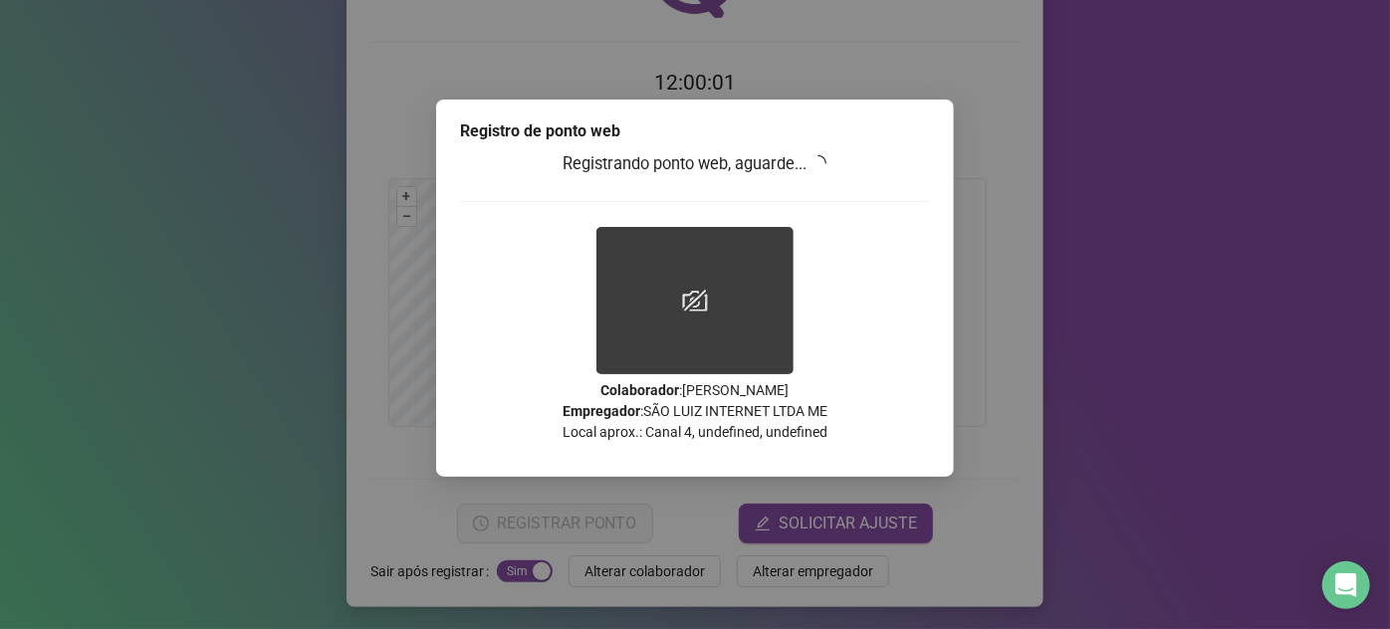 The image size is (1390, 629). I want to click on span: loading, so click(818, 163).